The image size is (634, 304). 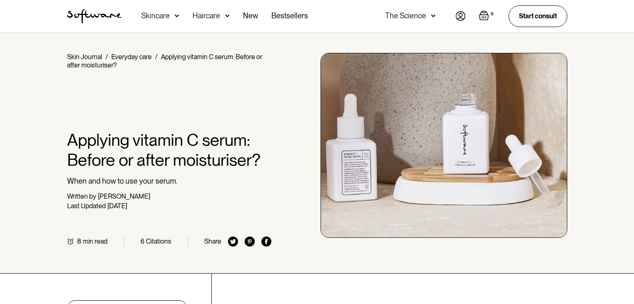 What do you see at coordinates (406, 16) in the screenshot?
I see `div: The Science` at bounding box center [406, 16].